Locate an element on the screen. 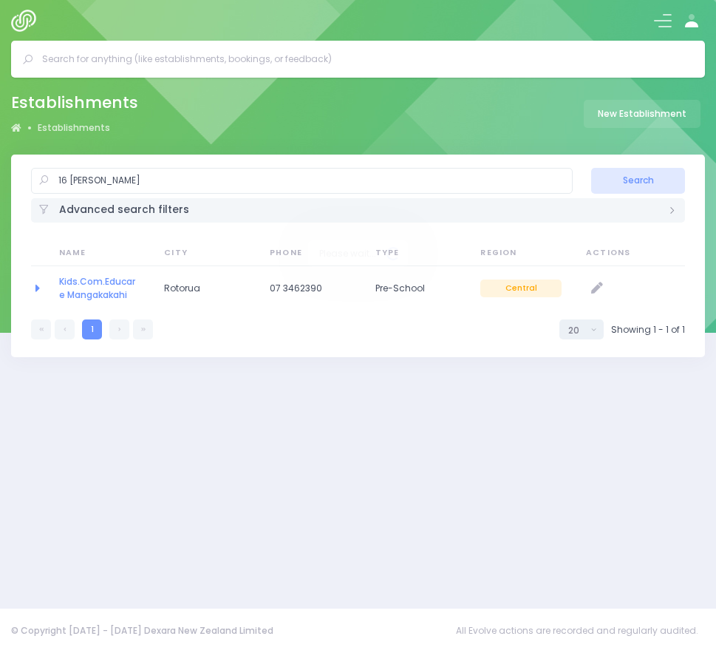 Image resolution: width=716 pixels, height=653 pixels. a: Establishments is located at coordinates (74, 128).